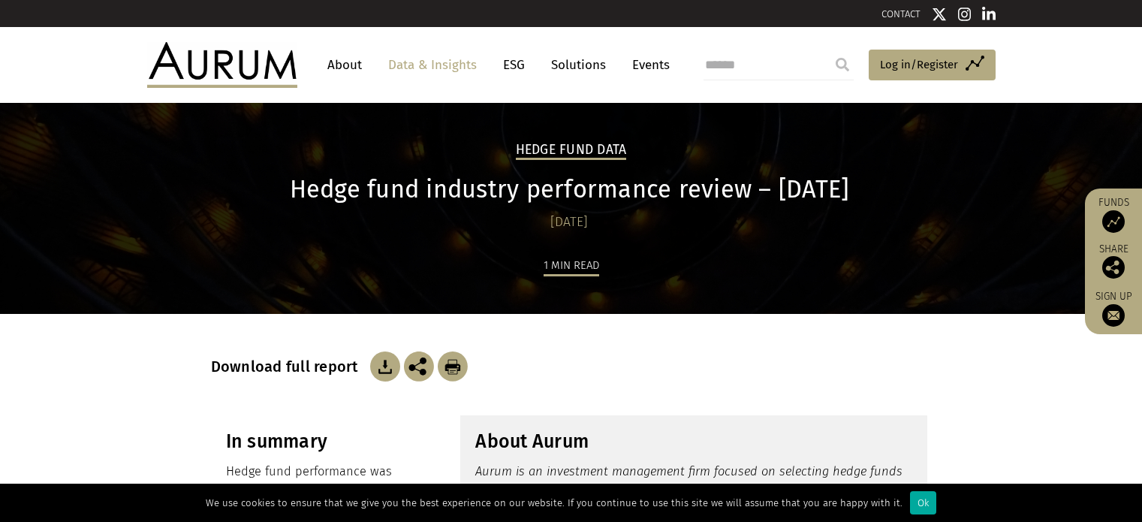 Image resolution: width=1142 pixels, height=522 pixels. I want to click on a: Sign up, so click(1113, 308).